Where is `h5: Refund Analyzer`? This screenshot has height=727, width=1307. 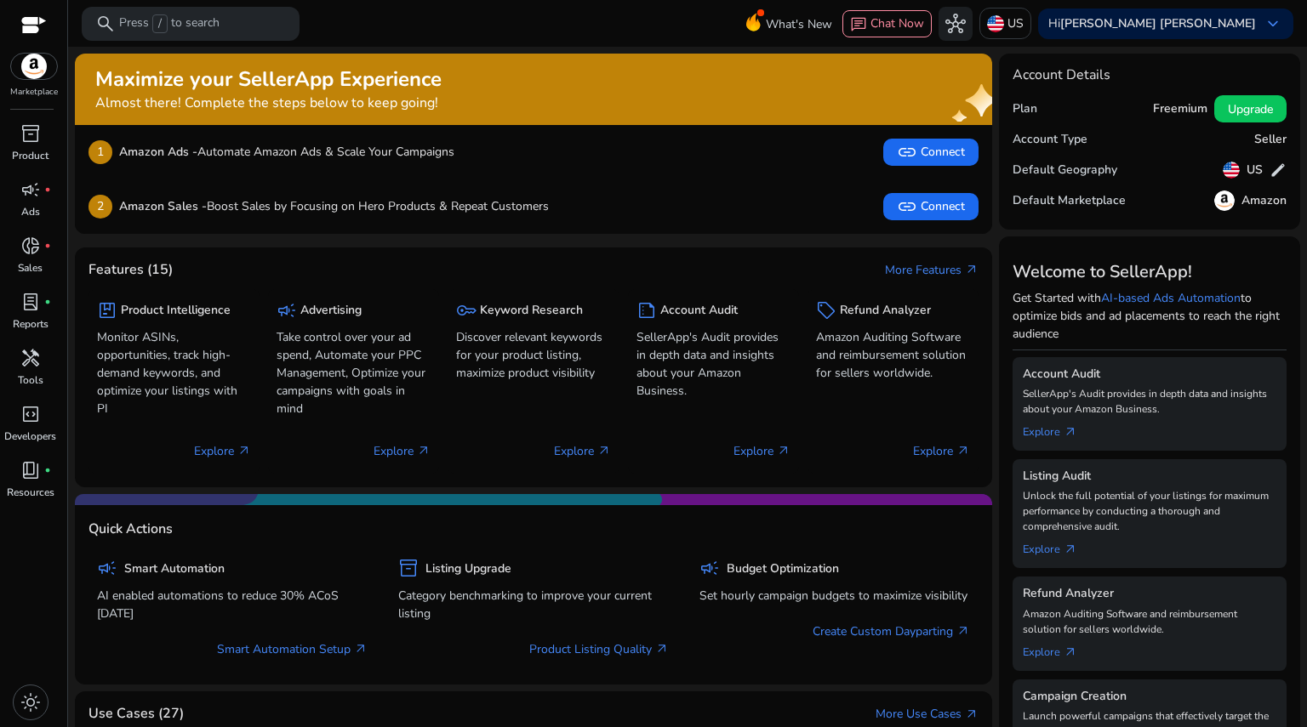
h5: Refund Analyzer is located at coordinates (885, 311).